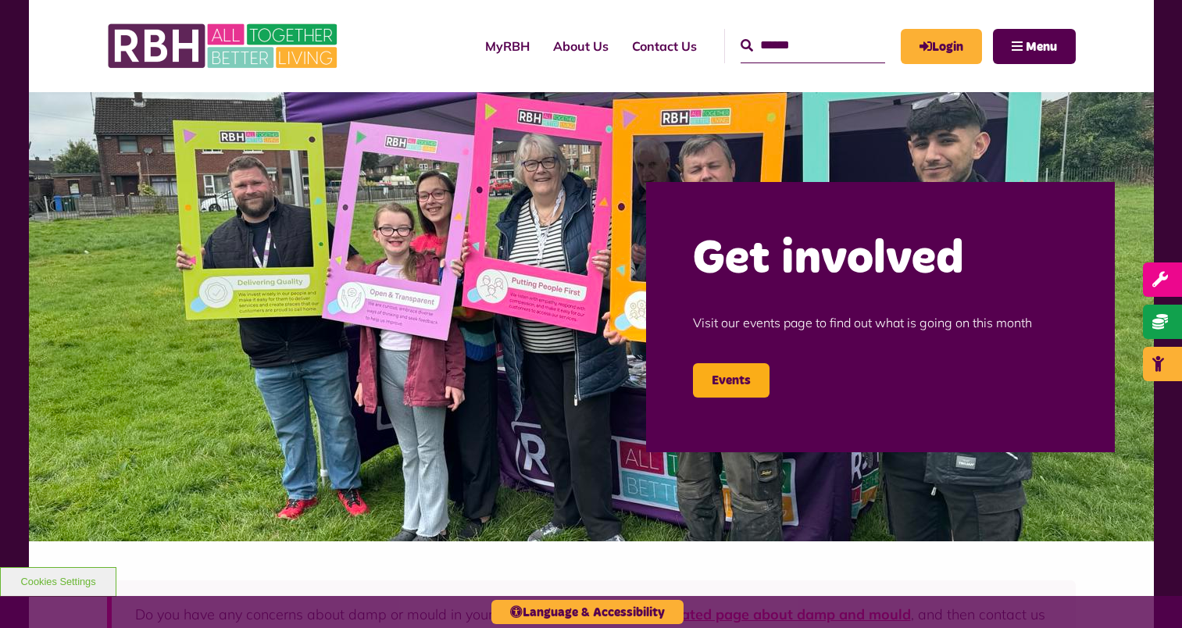 The image size is (1182, 628). I want to click on a: About Us, so click(580, 46).